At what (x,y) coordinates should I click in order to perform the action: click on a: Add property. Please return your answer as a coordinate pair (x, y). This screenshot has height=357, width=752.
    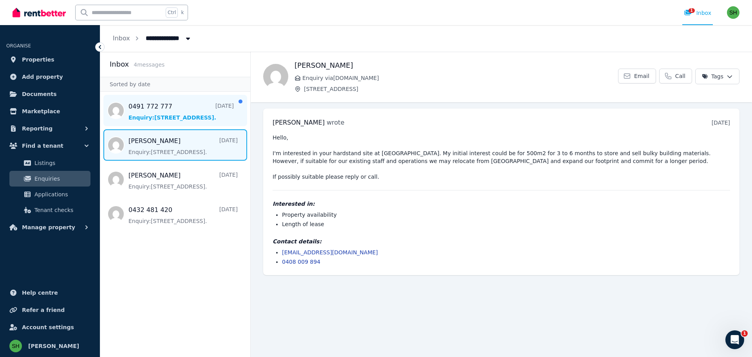
    Looking at the image, I should click on (50, 77).